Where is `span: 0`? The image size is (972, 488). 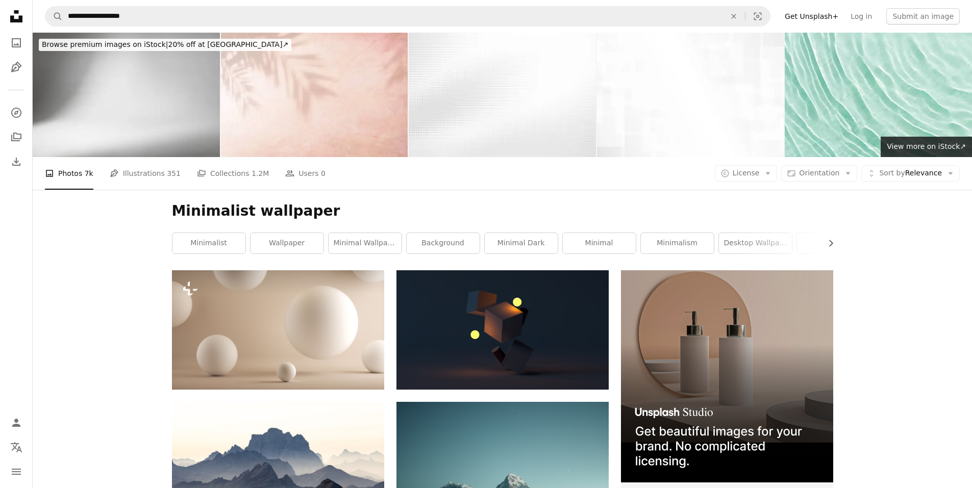 span: 0 is located at coordinates (323, 174).